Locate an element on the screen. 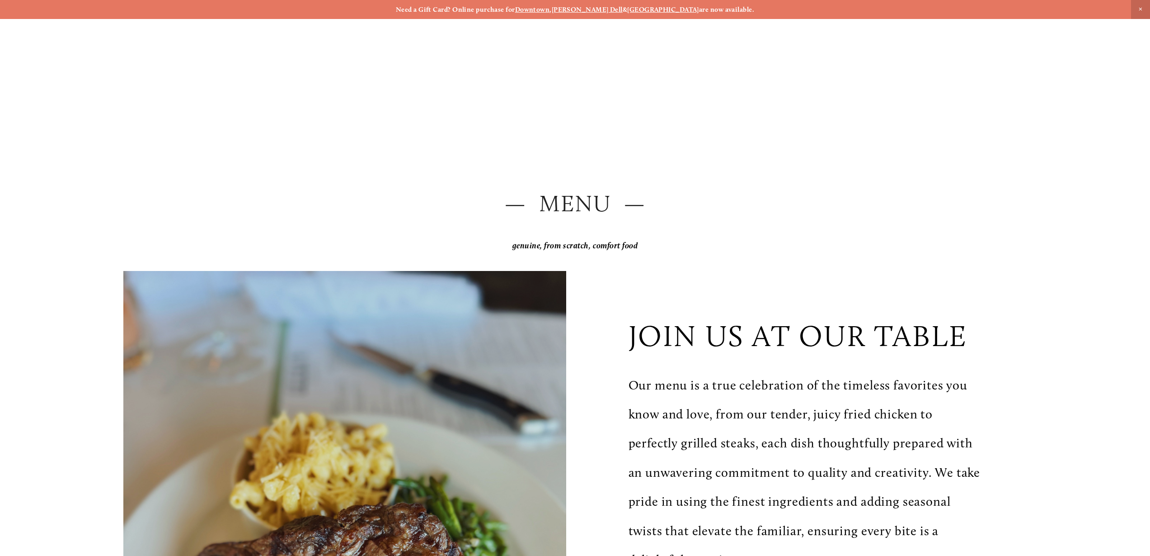 This screenshot has width=1150, height=556. em: genuine, from scratch, comfort food is located at coordinates (575, 245).